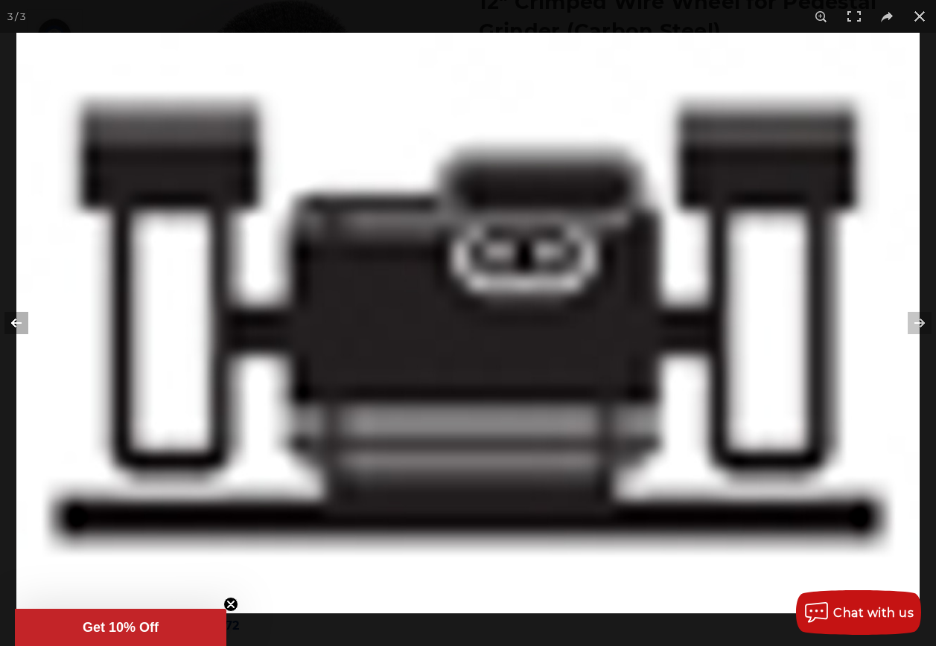  What do you see at coordinates (910, 323) in the screenshot?
I see `button: Next (arrow right)` at bounding box center [910, 323].